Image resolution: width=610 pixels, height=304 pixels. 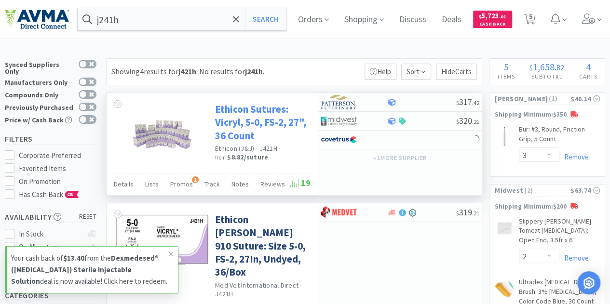 What do you see at coordinates (506, 76) in the screenshot?
I see `h4: Items` at bounding box center [506, 76].